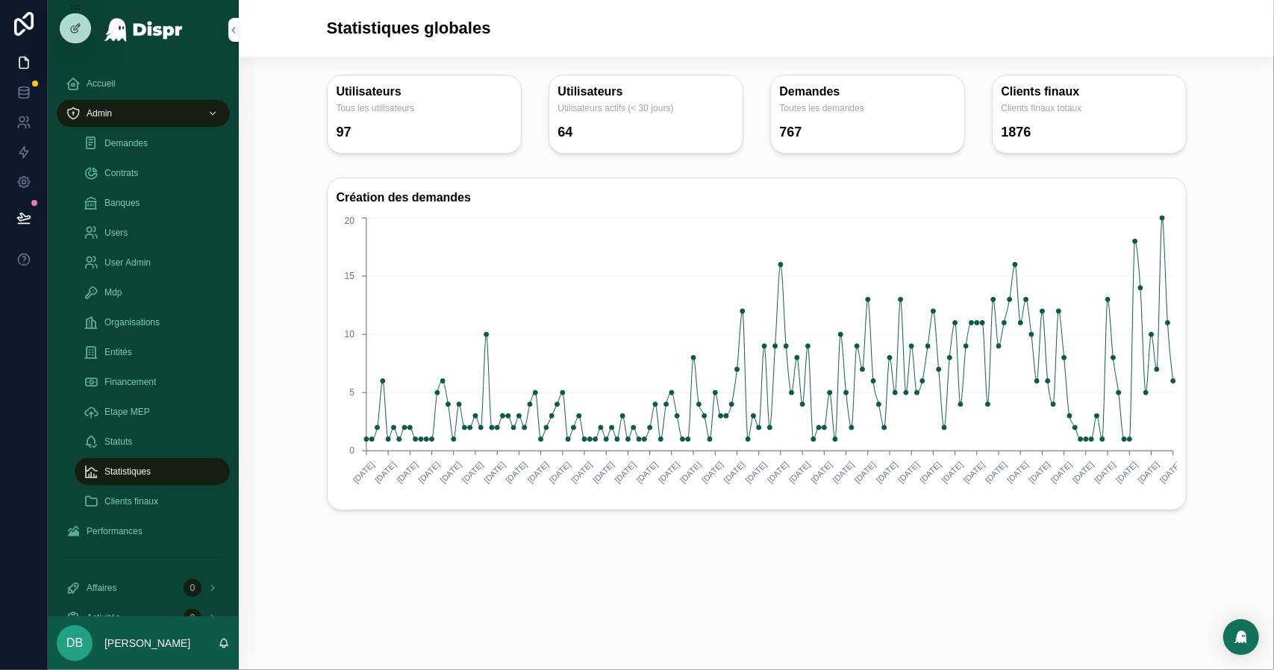  Describe the element at coordinates (349, 221) in the screenshot. I see `tspan: 20` at that location.